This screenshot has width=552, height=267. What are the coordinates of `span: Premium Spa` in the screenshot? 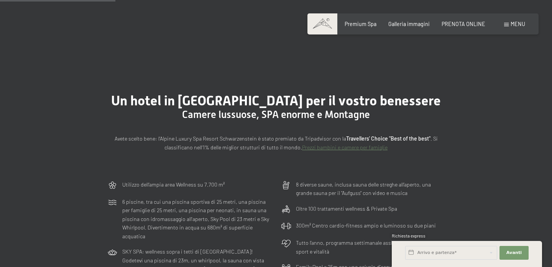 It's located at (360, 24).